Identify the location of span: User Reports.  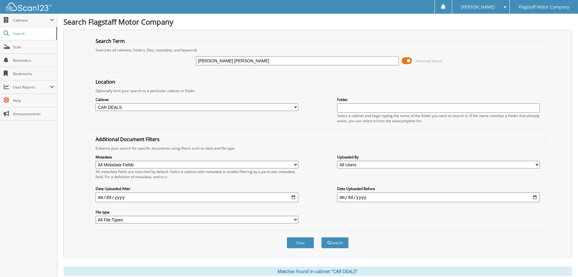
(31, 87).